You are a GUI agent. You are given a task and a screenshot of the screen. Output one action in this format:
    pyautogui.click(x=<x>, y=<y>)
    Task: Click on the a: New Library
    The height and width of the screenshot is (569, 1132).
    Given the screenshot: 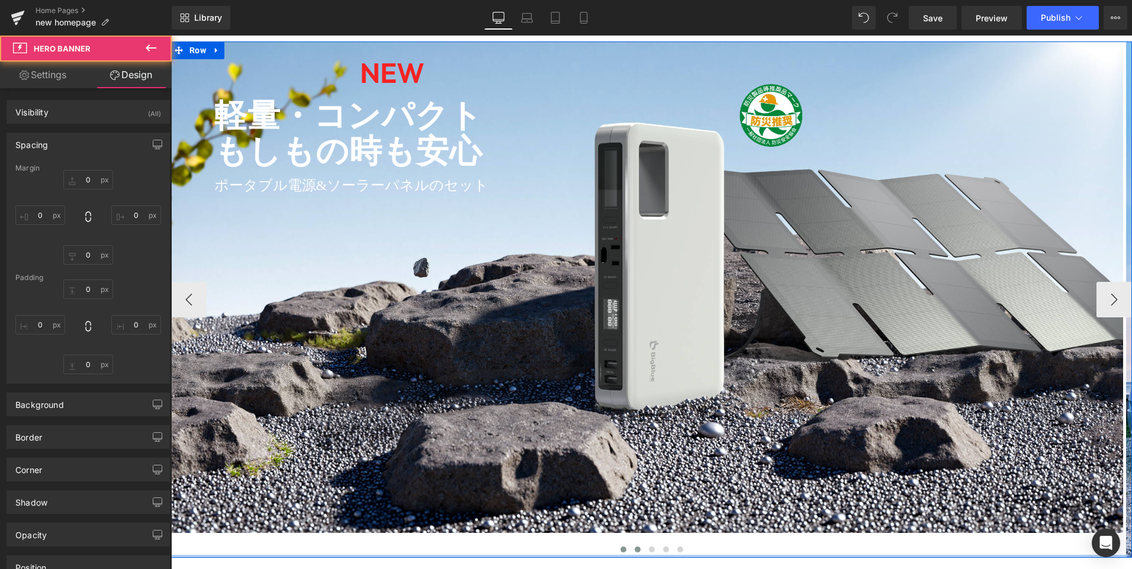 What is the action you would take?
    pyautogui.click(x=201, y=18)
    